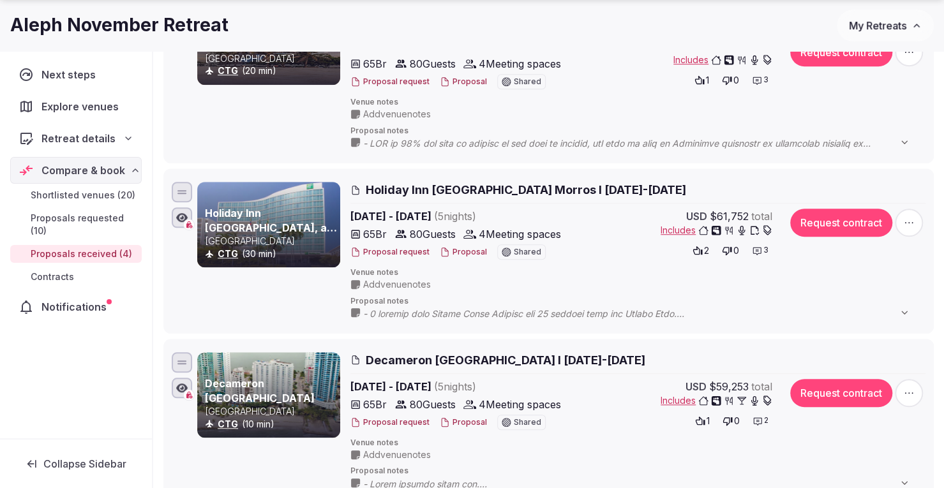  I want to click on span: Notifications, so click(77, 307).